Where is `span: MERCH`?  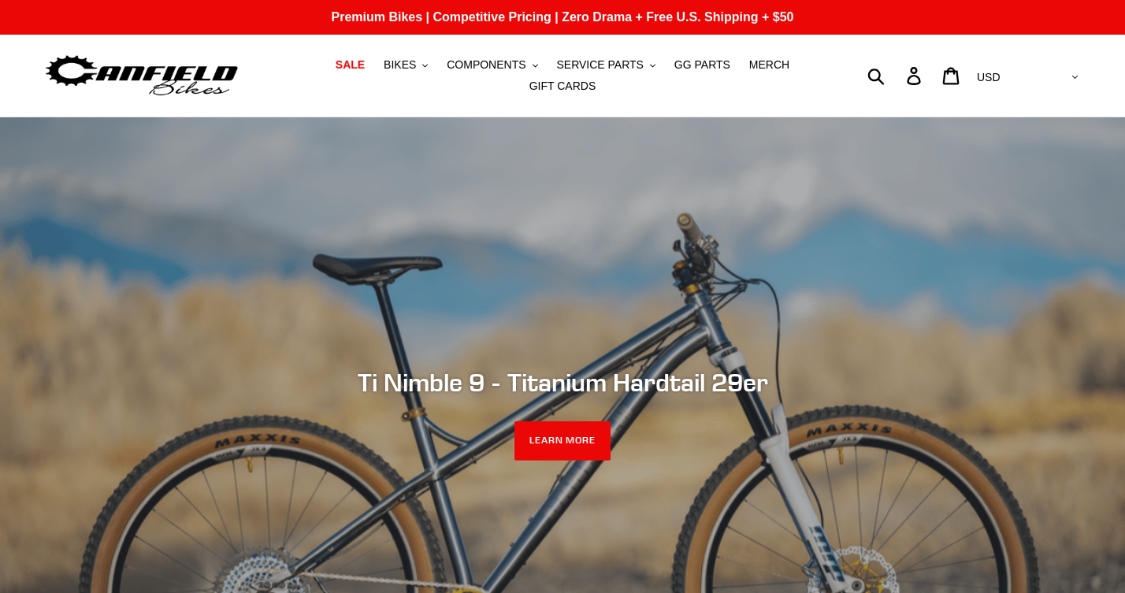
span: MERCH is located at coordinates (769, 65).